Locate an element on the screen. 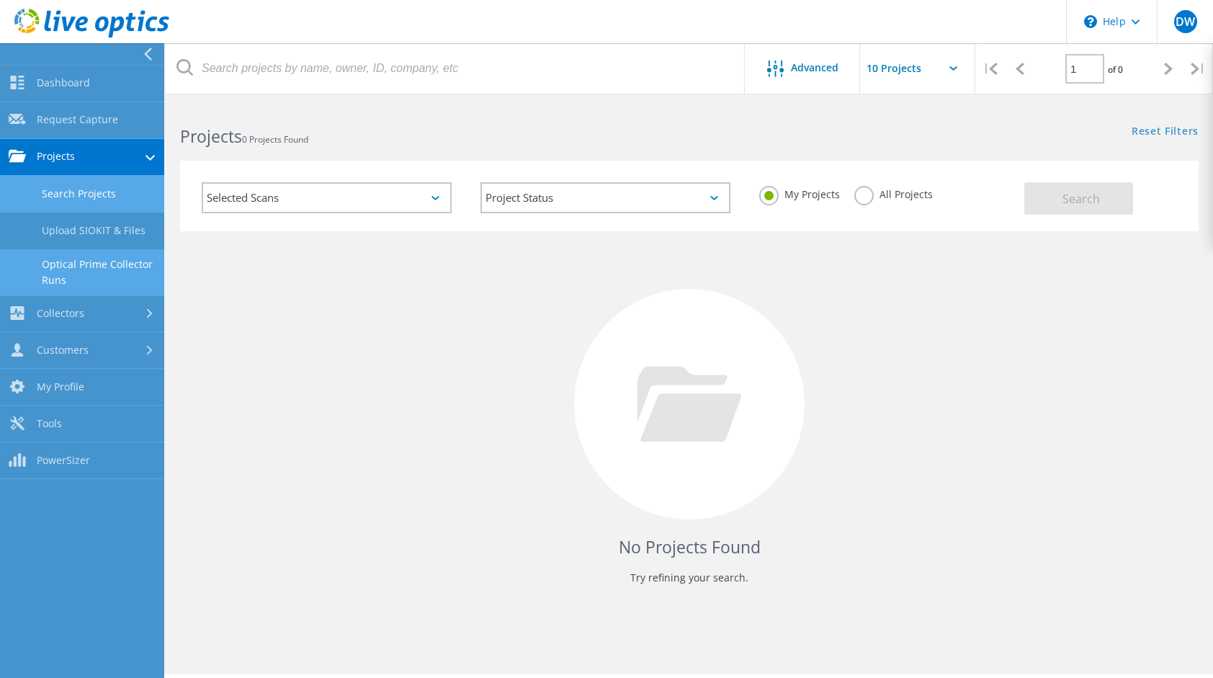  a: Live Optics Dashboard is located at coordinates (91, 35).